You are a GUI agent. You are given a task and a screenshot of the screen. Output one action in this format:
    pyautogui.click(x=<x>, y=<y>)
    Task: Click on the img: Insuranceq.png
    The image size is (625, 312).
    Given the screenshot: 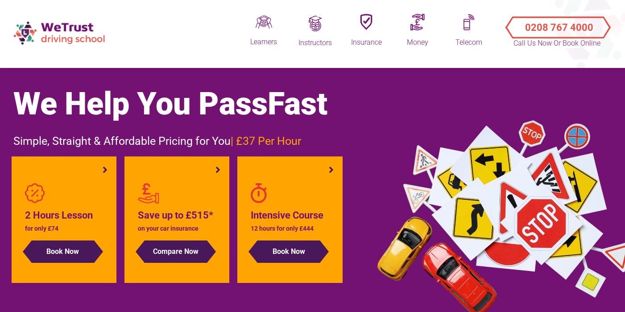 What is the action you would take?
    pyautogui.click(x=366, y=22)
    